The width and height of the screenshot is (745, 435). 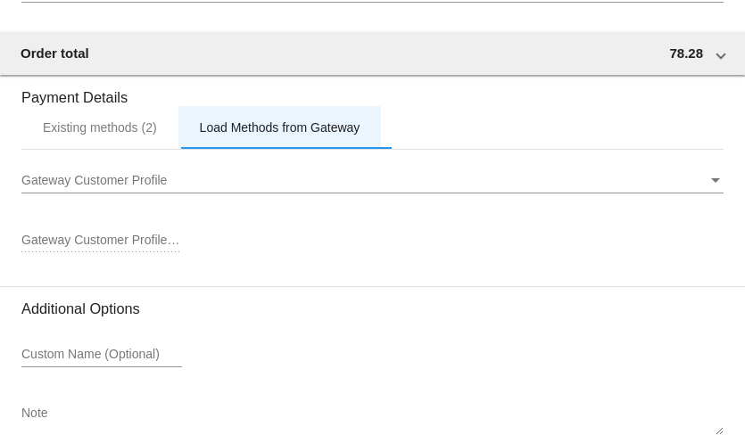 I want to click on span: Gateway Customer Profile, so click(x=94, y=180).